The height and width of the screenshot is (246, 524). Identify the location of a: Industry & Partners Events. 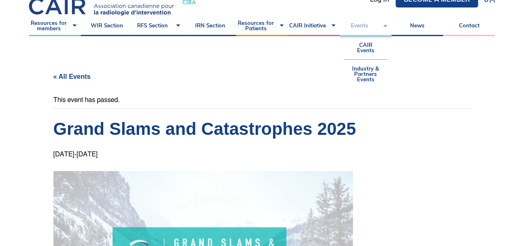
(366, 74).